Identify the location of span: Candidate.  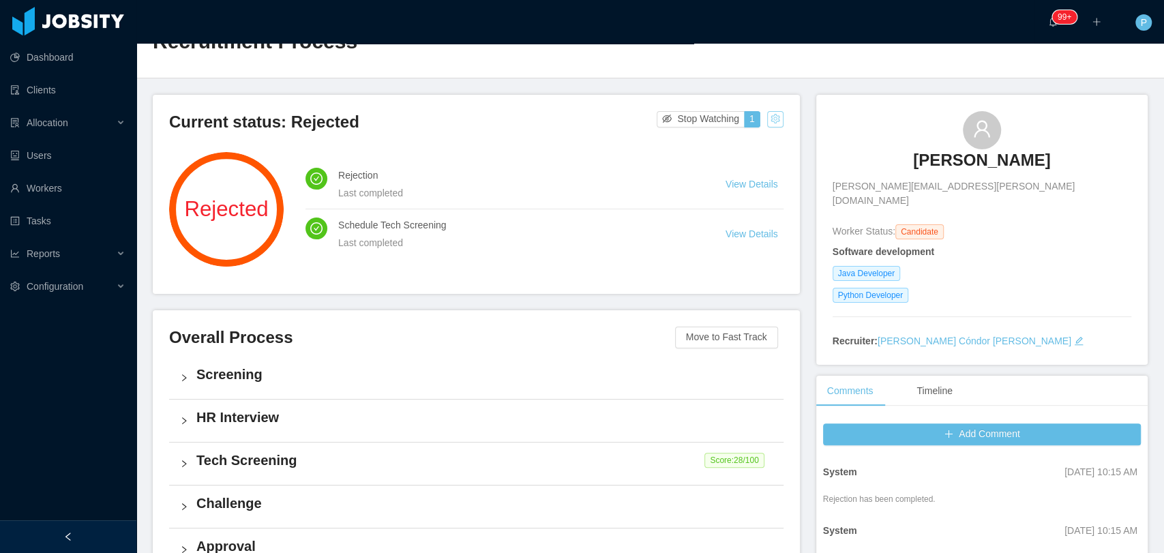
(919, 232).